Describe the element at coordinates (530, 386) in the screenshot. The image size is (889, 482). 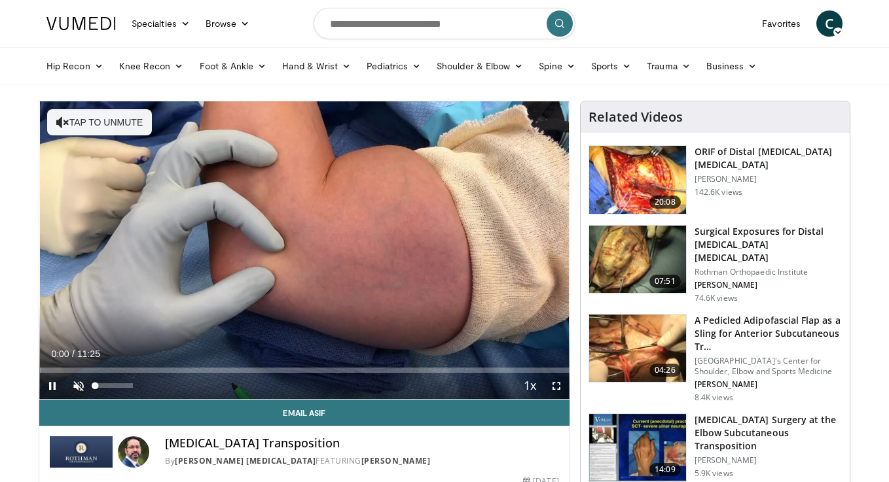
I see `button: Playback Rate` at that location.